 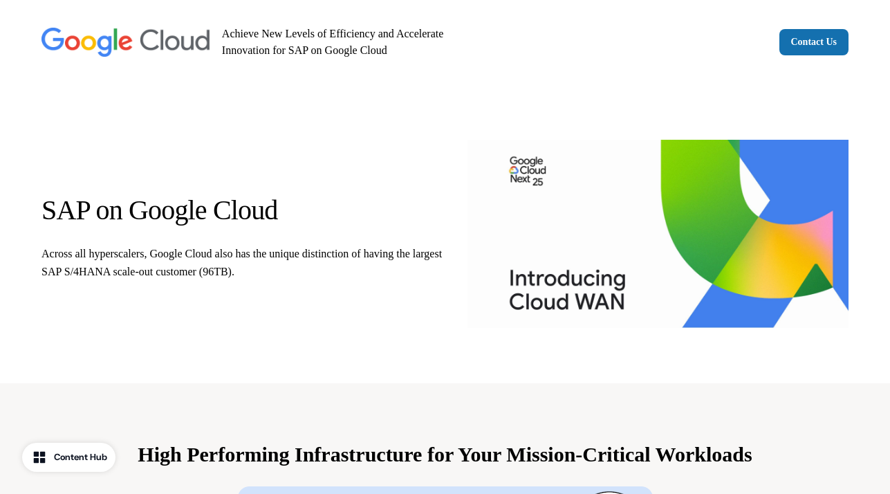 What do you see at coordinates (80, 457) in the screenshot?
I see `div: Content Hub` at bounding box center [80, 457].